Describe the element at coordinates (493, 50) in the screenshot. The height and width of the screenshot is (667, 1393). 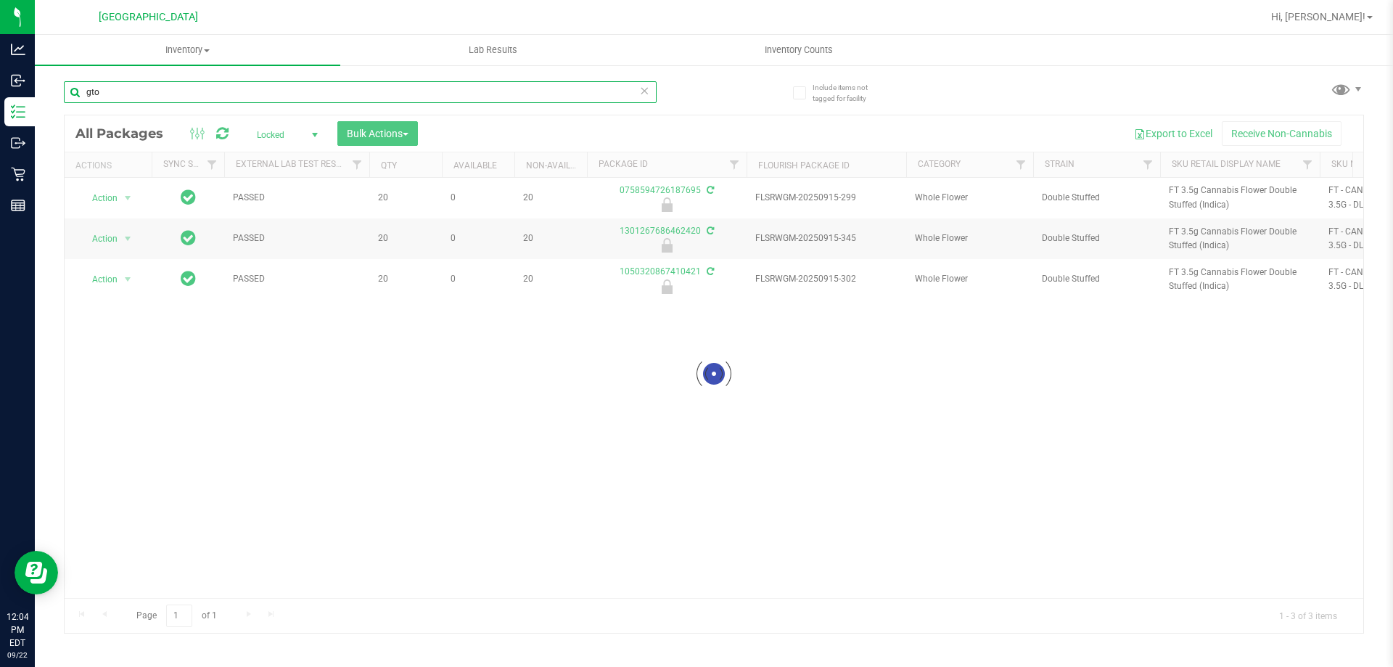
I see `span: Lab Results` at that location.